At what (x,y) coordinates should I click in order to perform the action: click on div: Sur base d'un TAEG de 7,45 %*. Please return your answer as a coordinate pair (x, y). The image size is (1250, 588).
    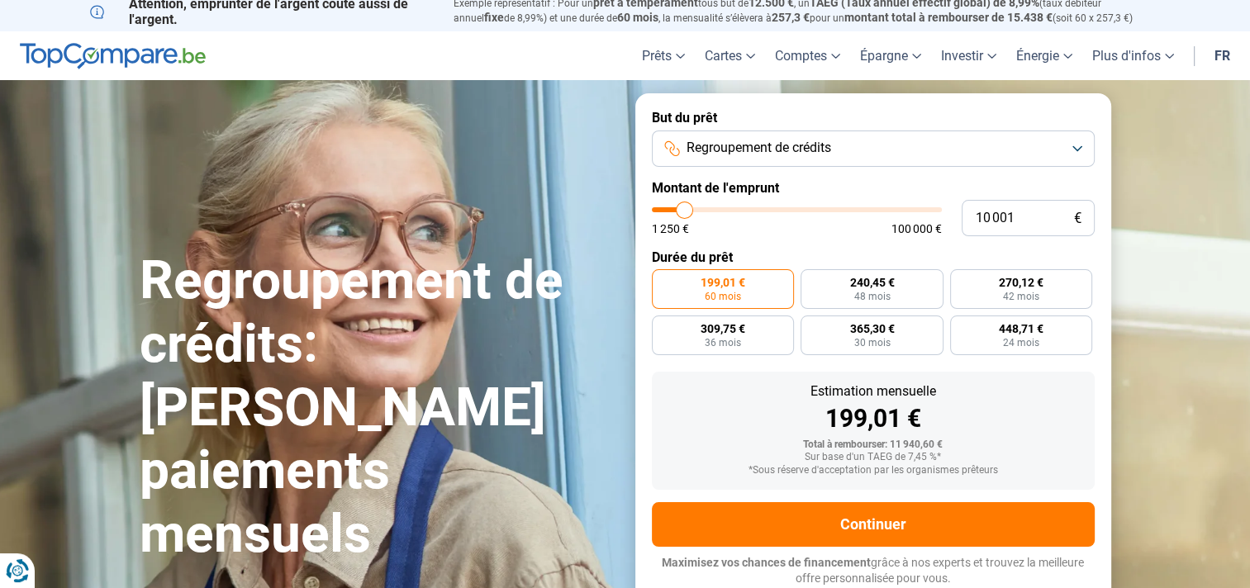
    Looking at the image, I should click on (873, 458).